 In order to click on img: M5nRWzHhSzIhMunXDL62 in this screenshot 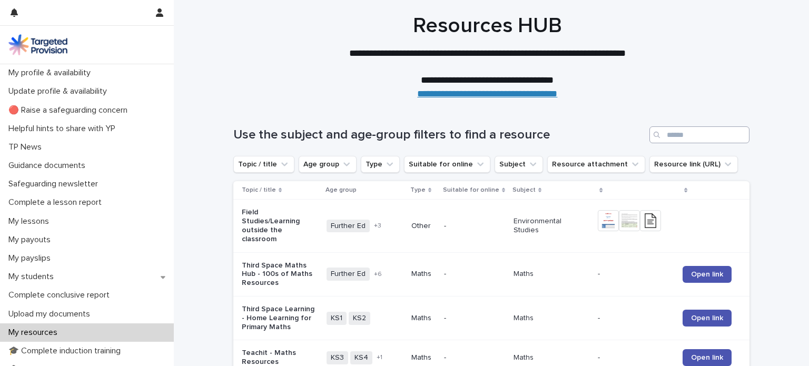, I will do `click(38, 45)`.